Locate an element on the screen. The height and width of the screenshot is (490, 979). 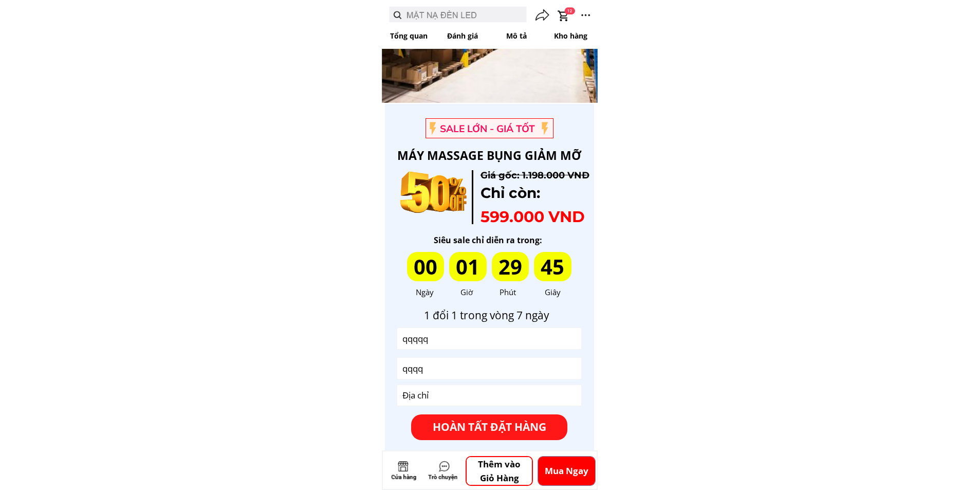
p: Tổng quan is located at coordinates (409, 36).